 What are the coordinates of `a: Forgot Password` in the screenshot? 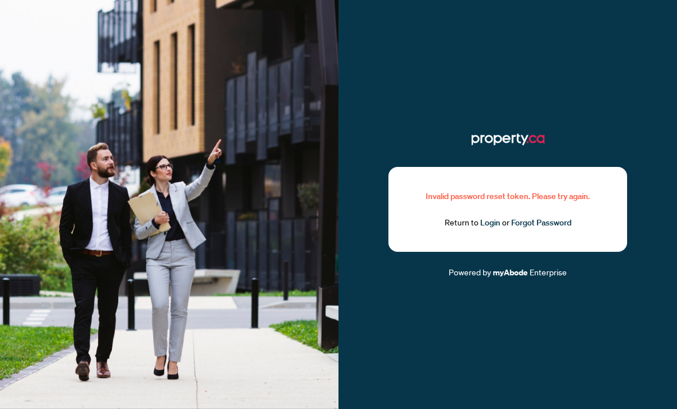 It's located at (541, 223).